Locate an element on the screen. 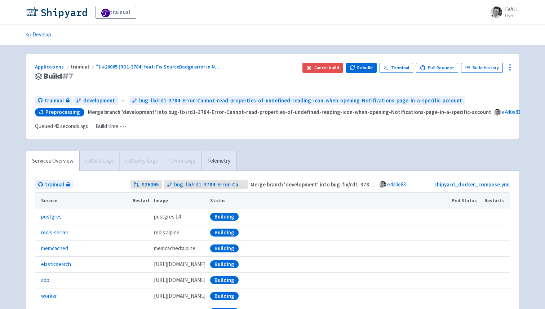 The height and width of the screenshot is (309, 545). a: Pull Request is located at coordinates (437, 68).